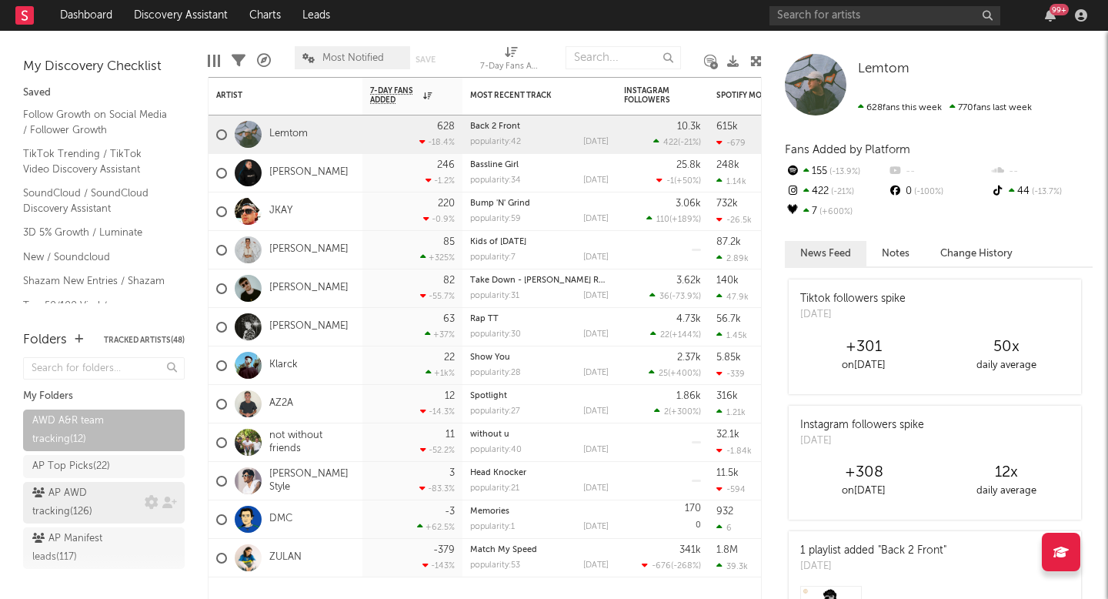  Describe the element at coordinates (528, 95) in the screenshot. I see `div: Most Recent Track` at that location.